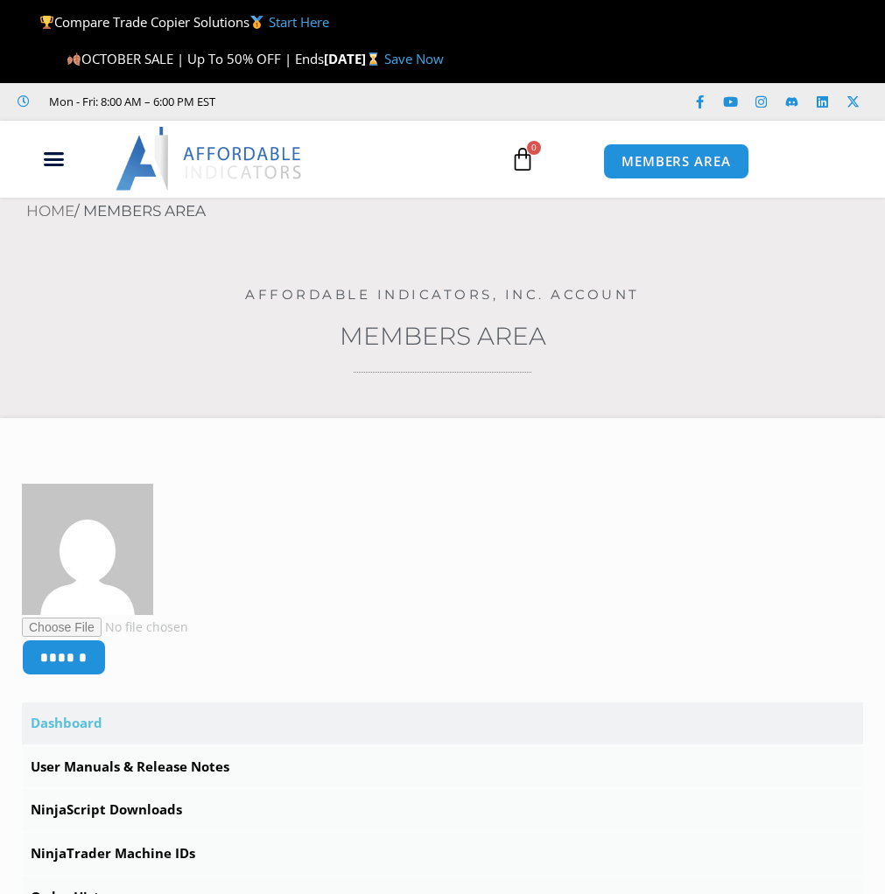 The image size is (885, 894). What do you see at coordinates (675, 161) in the screenshot?
I see `span: MEMBERS AREA` at bounding box center [675, 161].